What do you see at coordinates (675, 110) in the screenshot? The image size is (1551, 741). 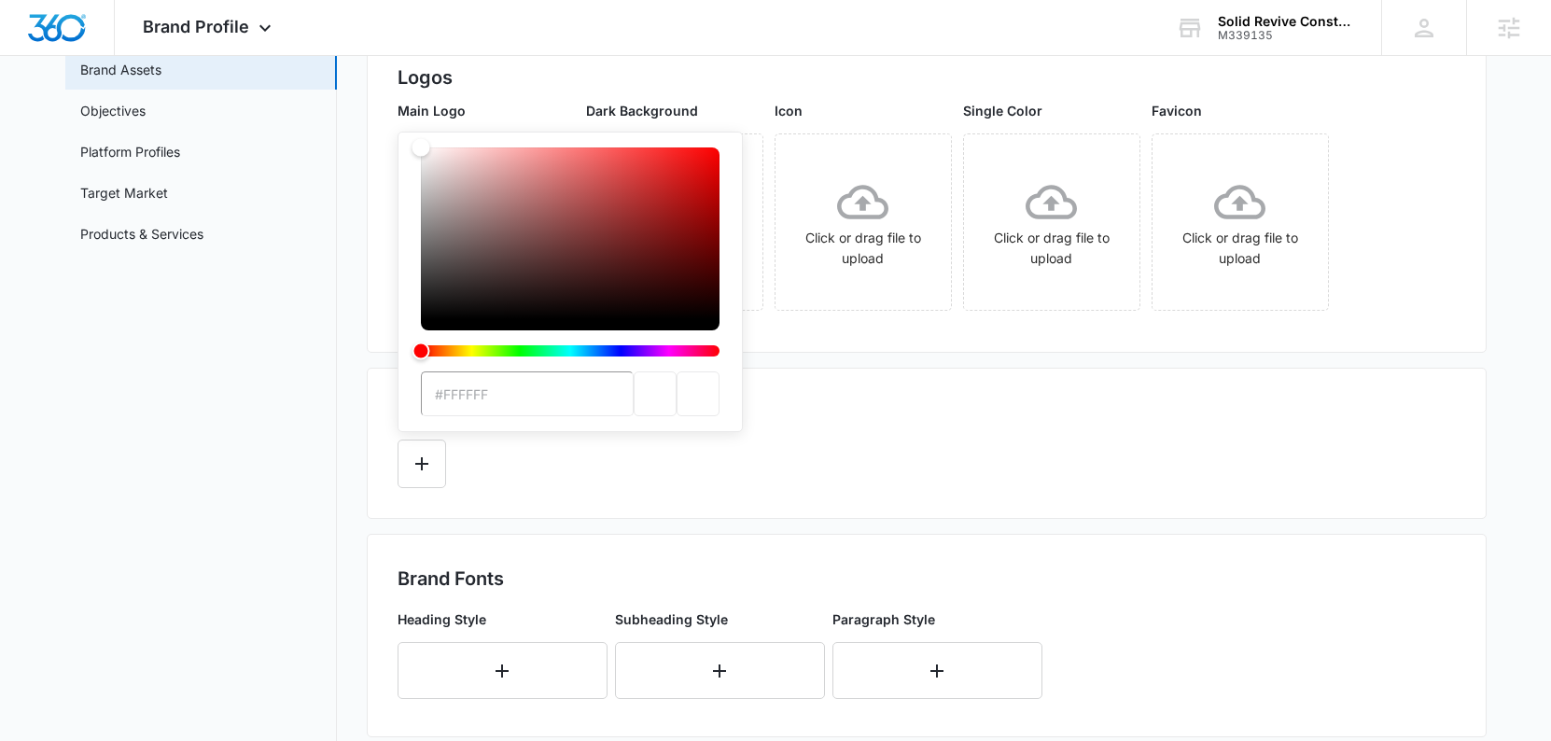 I see `p: Dark Background` at bounding box center [675, 110].